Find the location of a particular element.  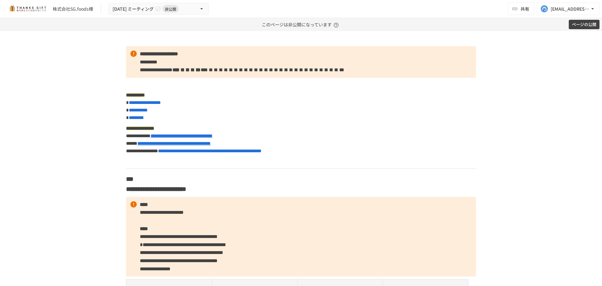

button: 共有 is located at coordinates (521, 9).